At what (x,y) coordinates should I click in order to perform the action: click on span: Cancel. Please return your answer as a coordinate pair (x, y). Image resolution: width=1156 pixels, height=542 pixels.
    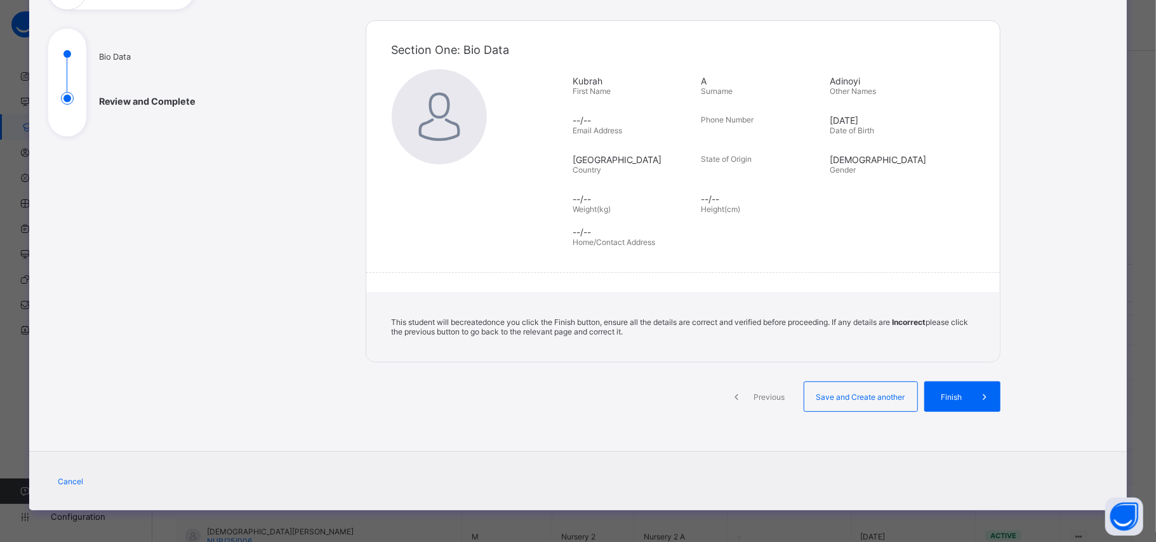
    Looking at the image, I should click on (70, 481).